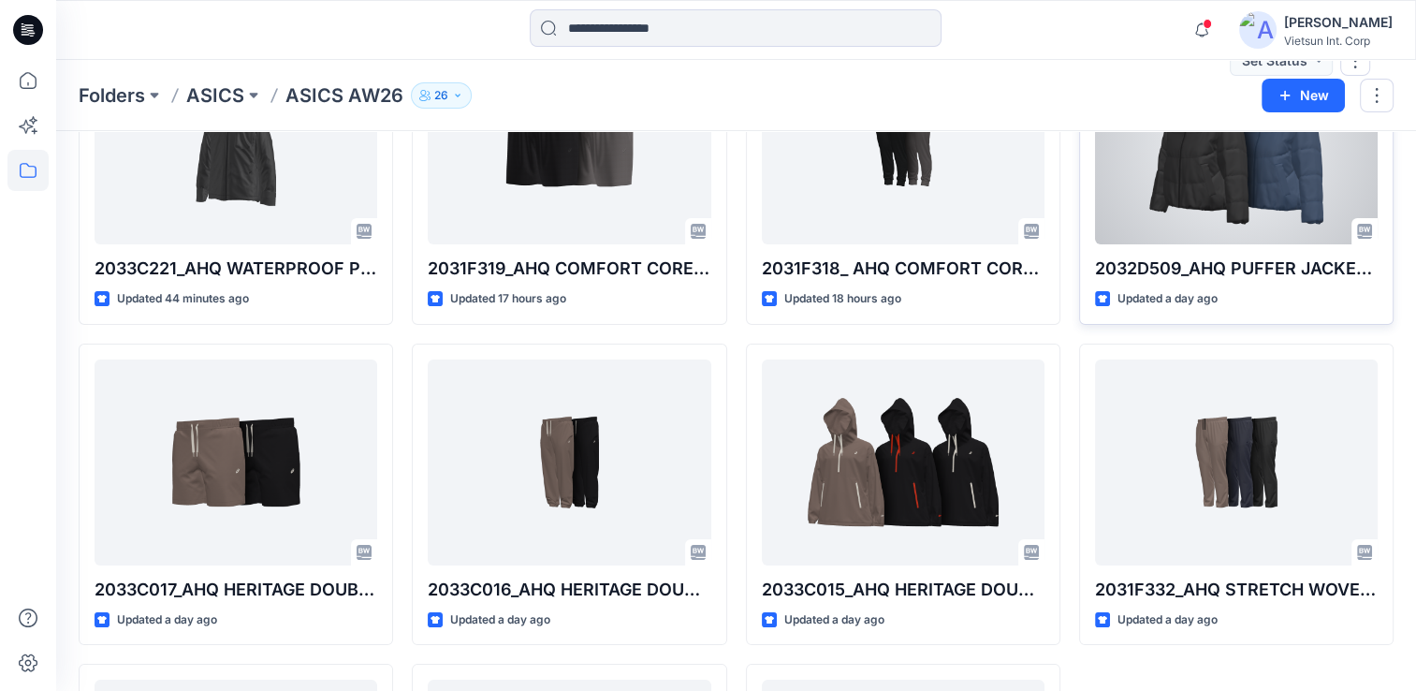 Image resolution: width=1416 pixels, height=691 pixels. Describe the element at coordinates (842, 299) in the screenshot. I see `p: Updated 18 hours ago` at that location.